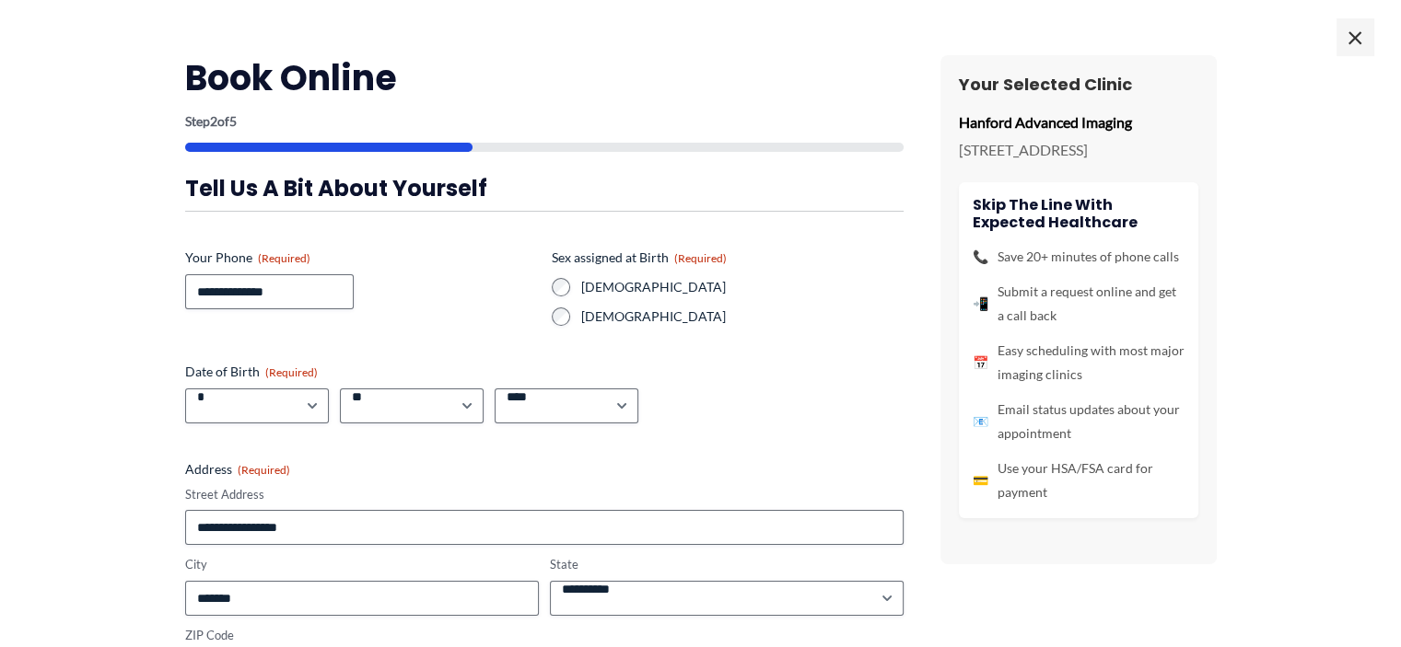  I want to click on li: Submit a request online and get a call back, so click(1078, 304).